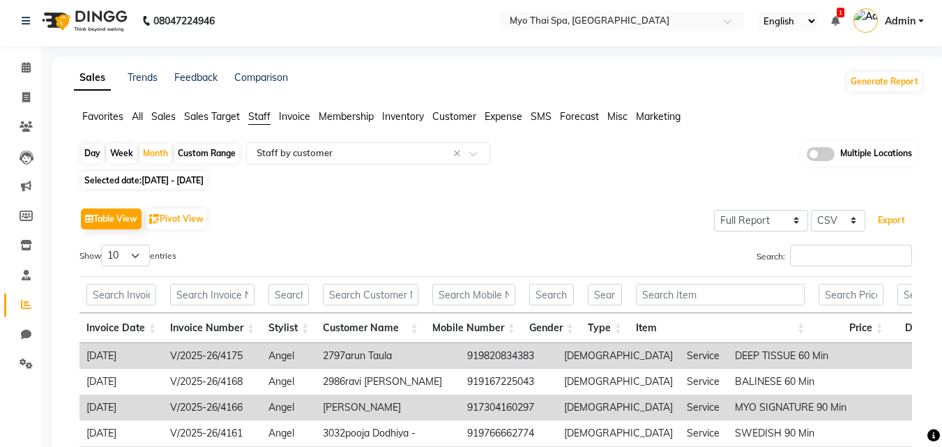 Image resolution: width=942 pixels, height=447 pixels. What do you see at coordinates (176, 219) in the screenshot?
I see `button: Pivot View` at bounding box center [176, 219].